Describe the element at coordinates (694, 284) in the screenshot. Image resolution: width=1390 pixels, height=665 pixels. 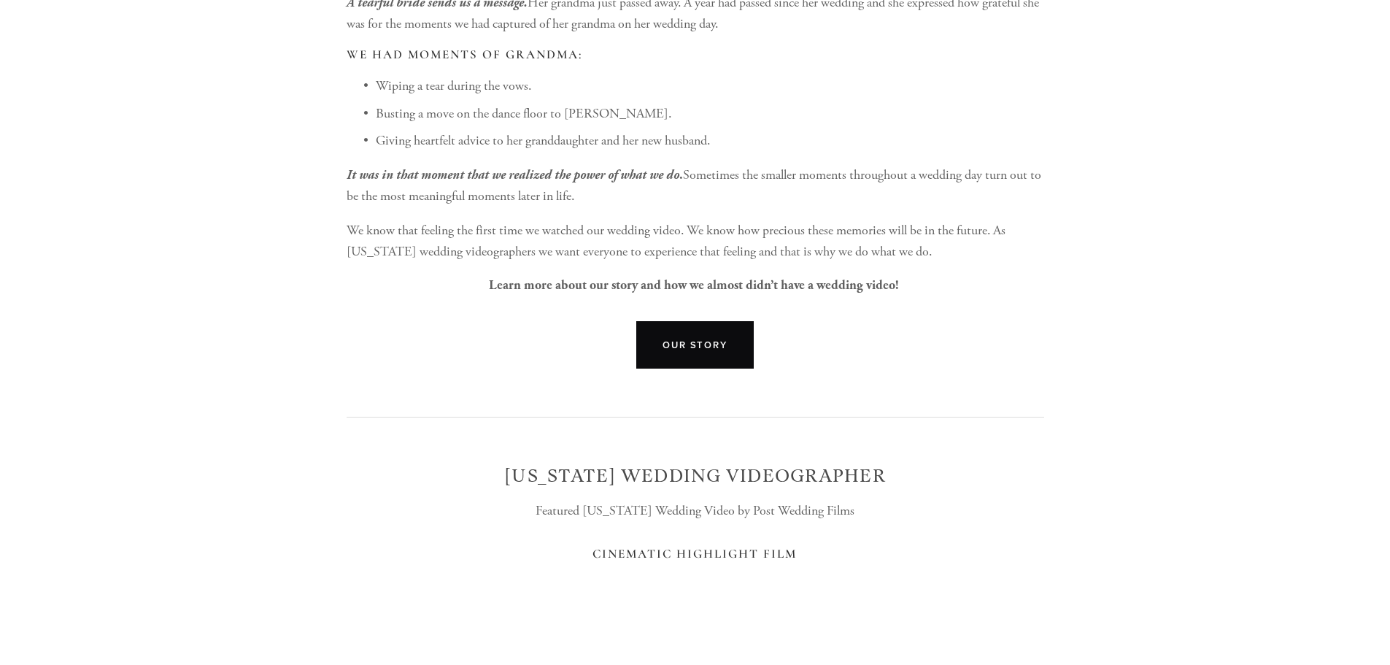
I see `strong: Learn more about our story and how we almost didn’t have a wedding video!` at that location.